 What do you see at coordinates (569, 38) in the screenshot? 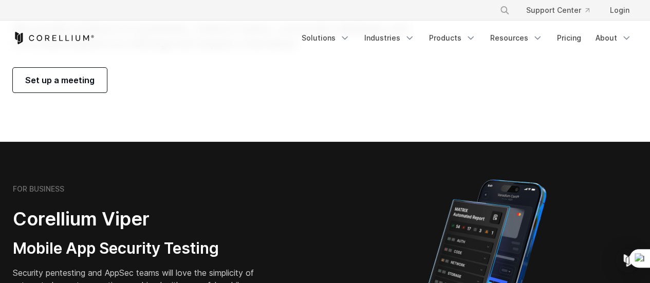
I see `a: Pricing` at bounding box center [569, 38].